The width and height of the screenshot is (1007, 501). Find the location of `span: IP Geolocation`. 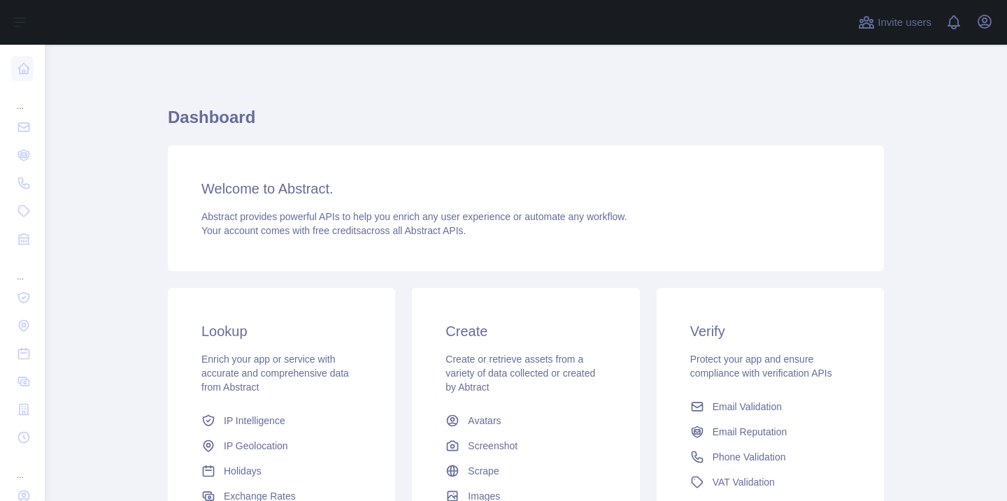

span: IP Geolocation is located at coordinates (256, 446).